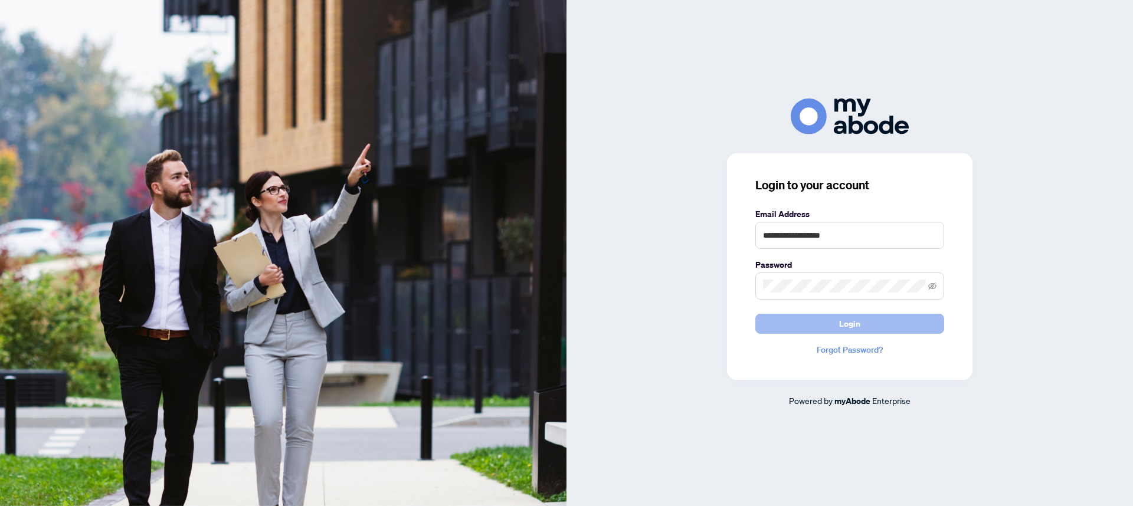 The width and height of the screenshot is (1133, 506). Describe the element at coordinates (932, 286) in the screenshot. I see `span: eye-invisible` at that location.